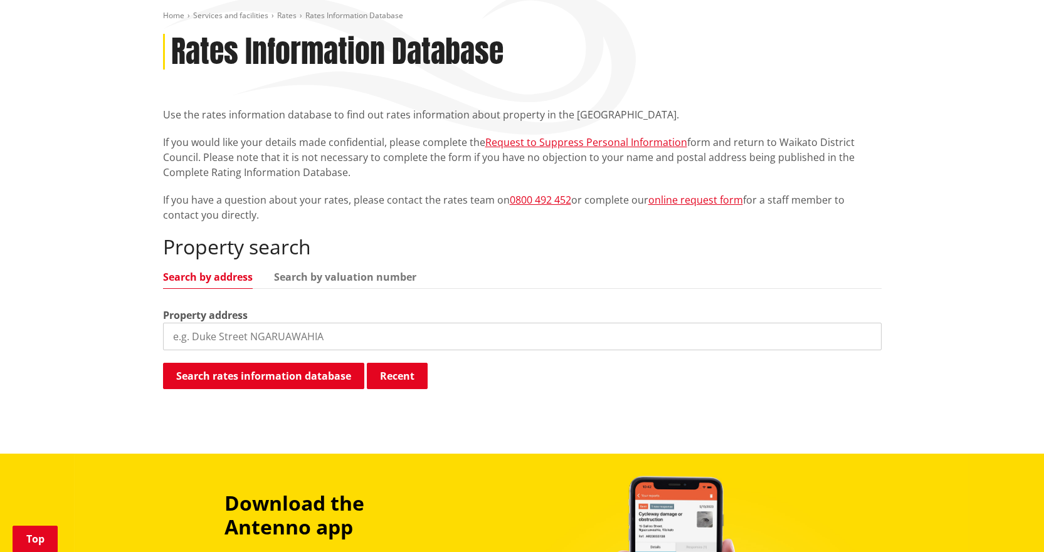  I want to click on p: If you have a question about your rates, please contact the rates team on or complete our for a s..., so click(522, 208).